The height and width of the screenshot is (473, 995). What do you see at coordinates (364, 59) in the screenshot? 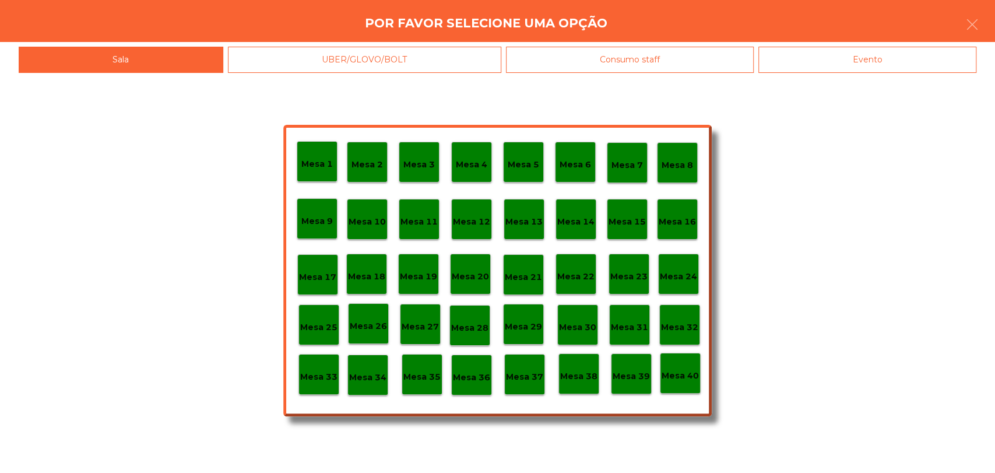
I see `div: UBER/GLOVO/BOLT` at bounding box center [364, 59].